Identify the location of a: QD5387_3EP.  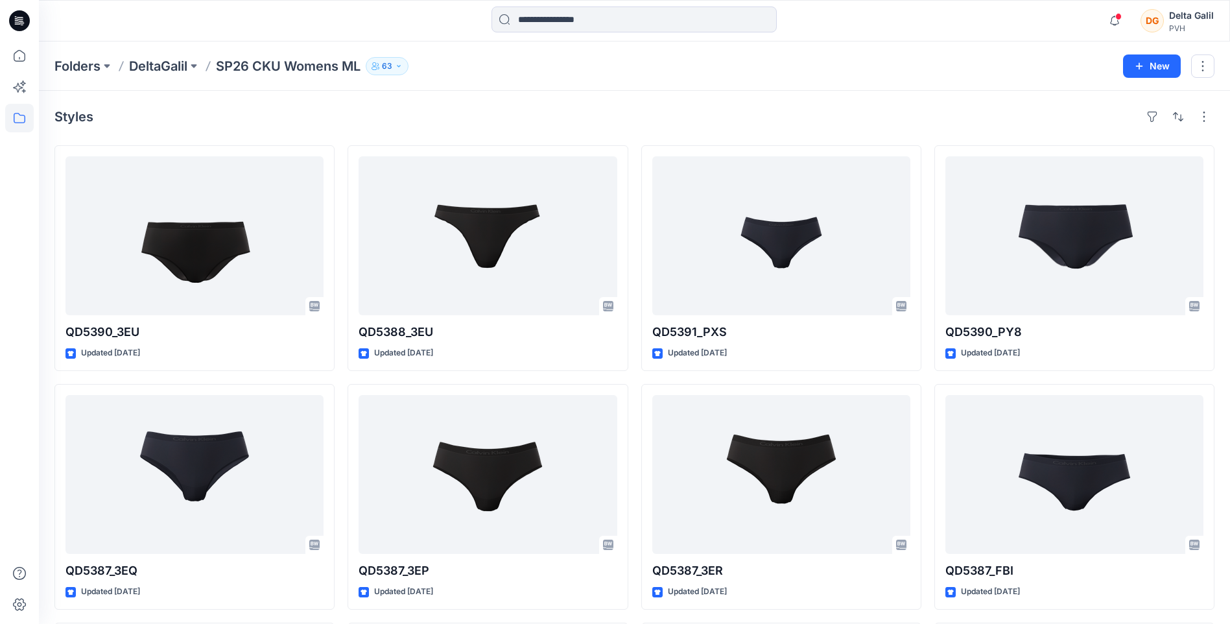
(488, 474).